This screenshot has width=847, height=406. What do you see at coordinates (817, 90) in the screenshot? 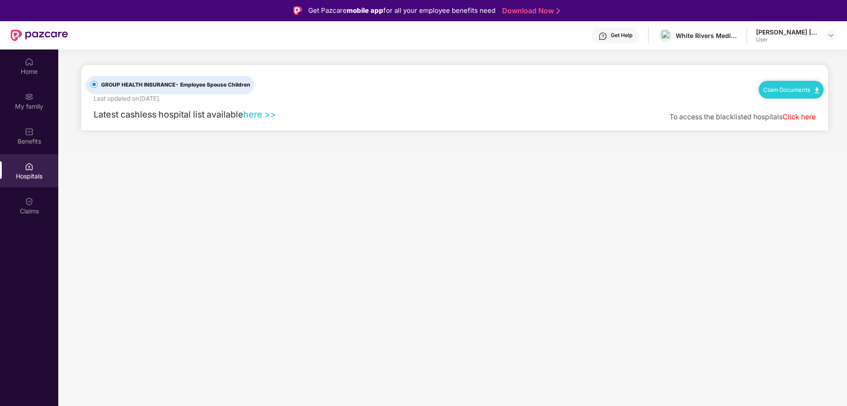
I see `img: svg+xml;base64,PHN2ZyB4bWxucz0iaHR0cDovL3d3dy53My5vcmcvMjAwMC9zdmciIHdpZHRoPSIxMC40IiBoZWlnaHQ9Ij...` at bounding box center [817, 90].